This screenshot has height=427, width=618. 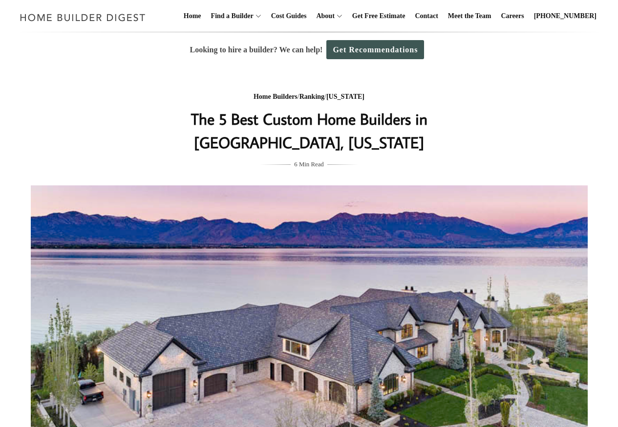 What do you see at coordinates (230, 16) in the screenshot?
I see `a: Find a Builder` at bounding box center [230, 16].